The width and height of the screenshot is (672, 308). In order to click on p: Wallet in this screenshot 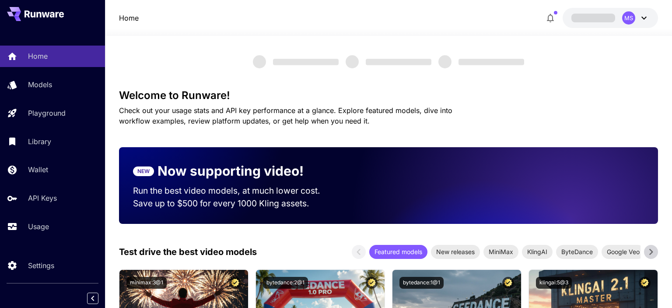, I will do `click(38, 169)`.